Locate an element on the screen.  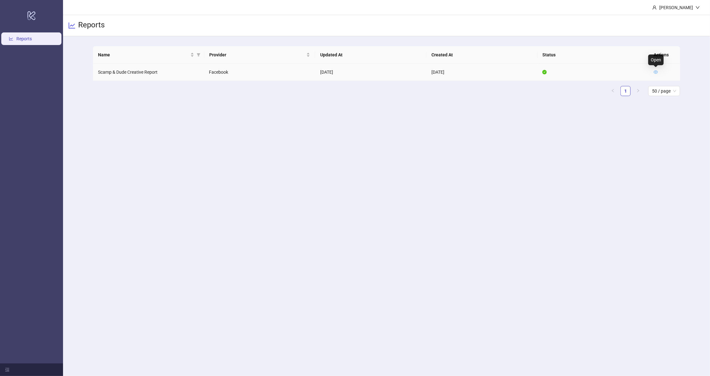
a: 1 is located at coordinates (625, 91).